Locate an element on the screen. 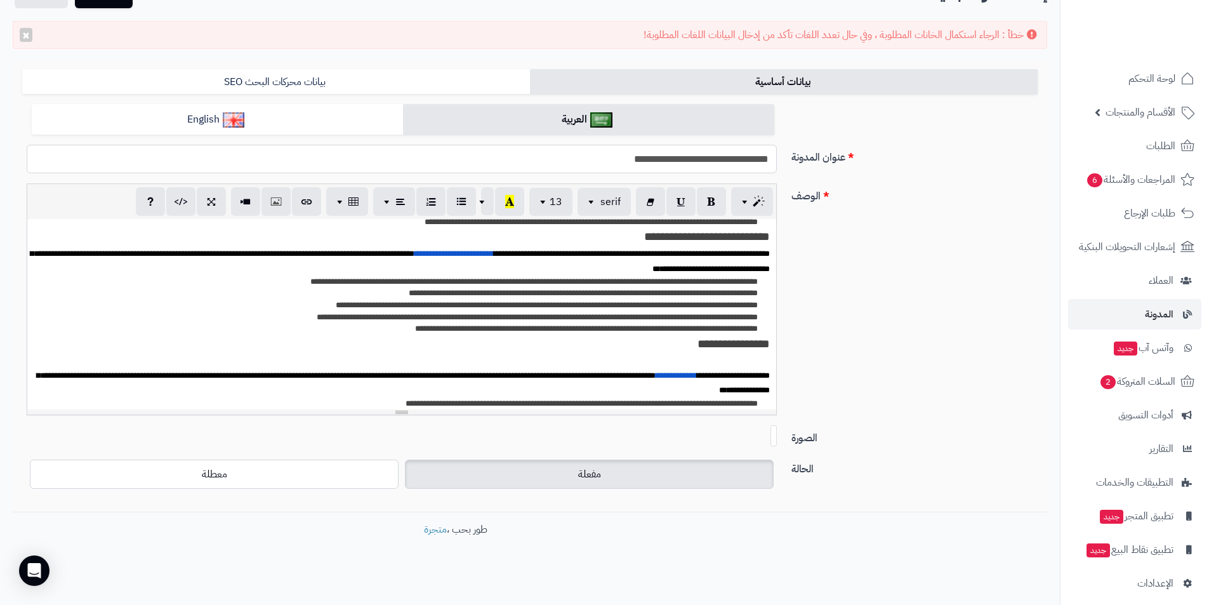  span: إشعارات التحويلات البنكية is located at coordinates (1127, 247).